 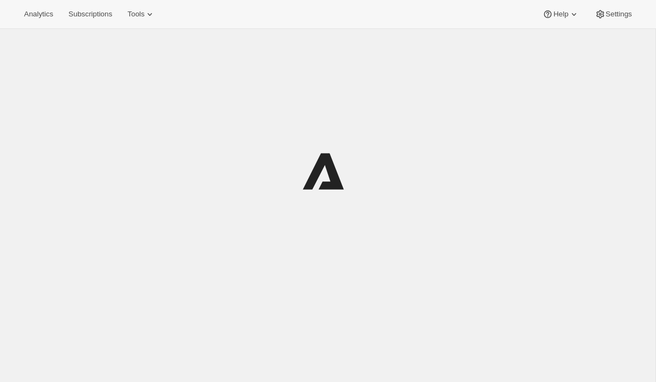 I want to click on span: Help, so click(x=561, y=14).